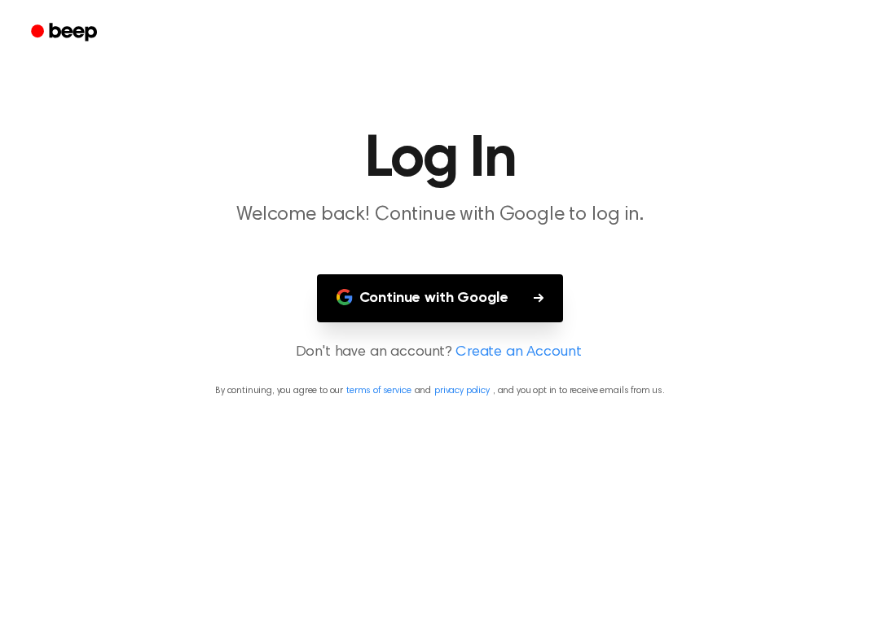 The width and height of the screenshot is (880, 643). What do you see at coordinates (440, 215) in the screenshot?
I see `p: Welcome back! Continue with Google to log in.` at bounding box center [440, 215].